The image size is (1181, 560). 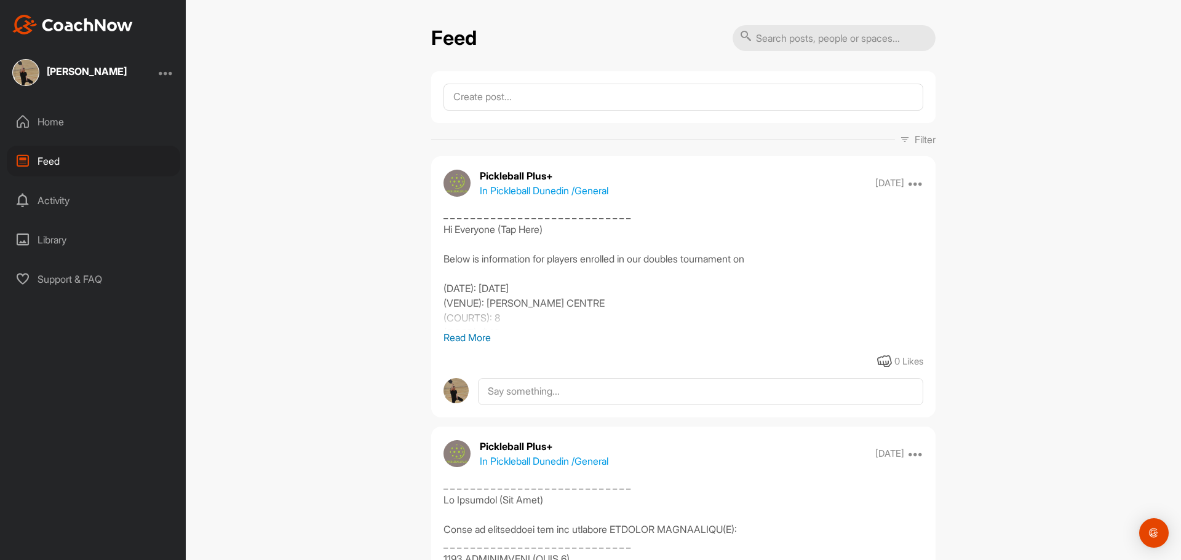 What do you see at coordinates (94, 240) in the screenshot?
I see `div: Library` at bounding box center [94, 240].